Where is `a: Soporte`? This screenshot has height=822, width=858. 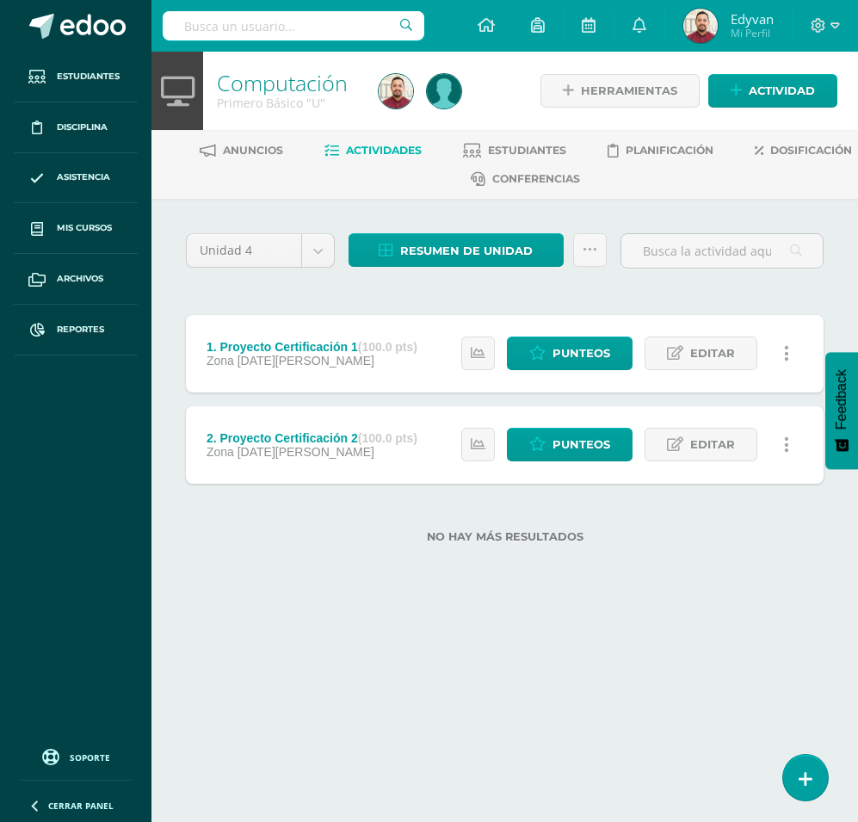
a: Soporte is located at coordinates (76, 755).